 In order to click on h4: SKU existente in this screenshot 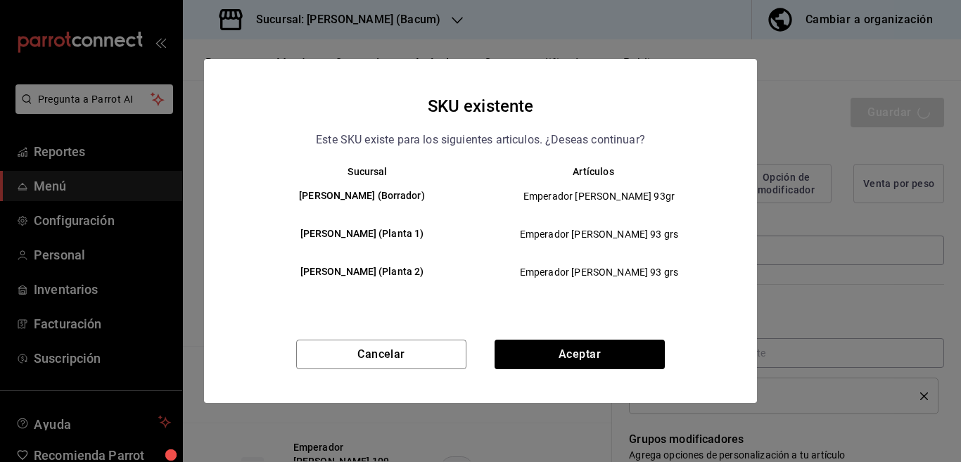, I will do `click(481, 106)`.